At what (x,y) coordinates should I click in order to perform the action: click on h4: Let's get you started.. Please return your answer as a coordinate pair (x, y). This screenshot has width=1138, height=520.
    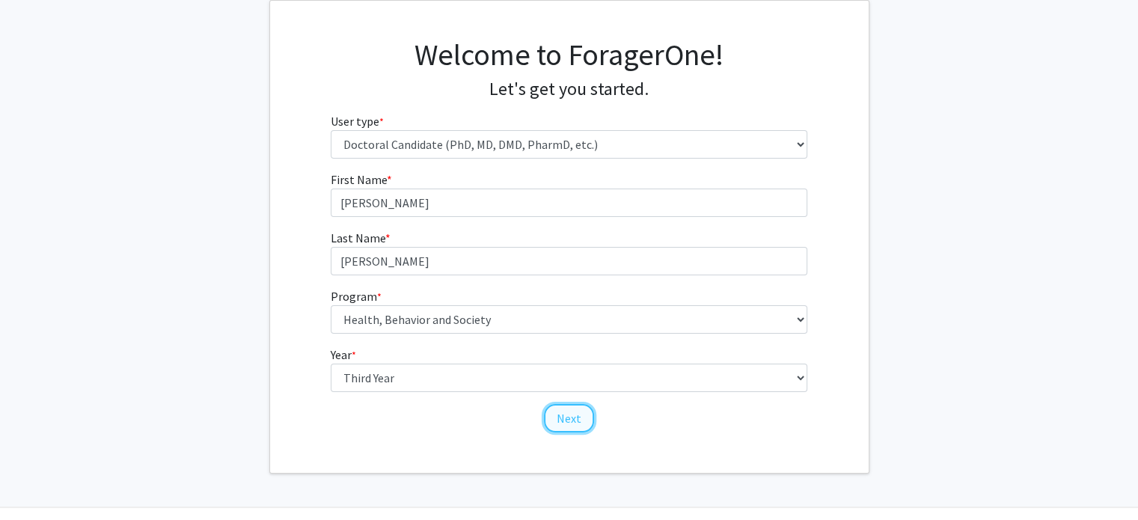
    Looking at the image, I should click on (569, 89).